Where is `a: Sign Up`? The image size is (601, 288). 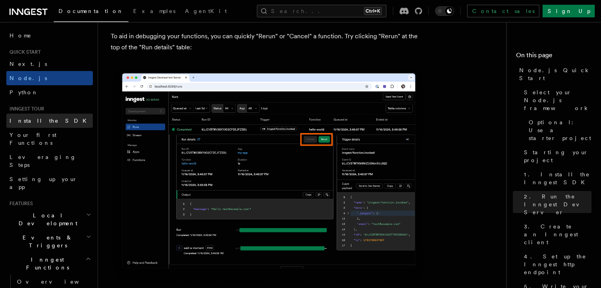 a: Sign Up is located at coordinates (568, 11).